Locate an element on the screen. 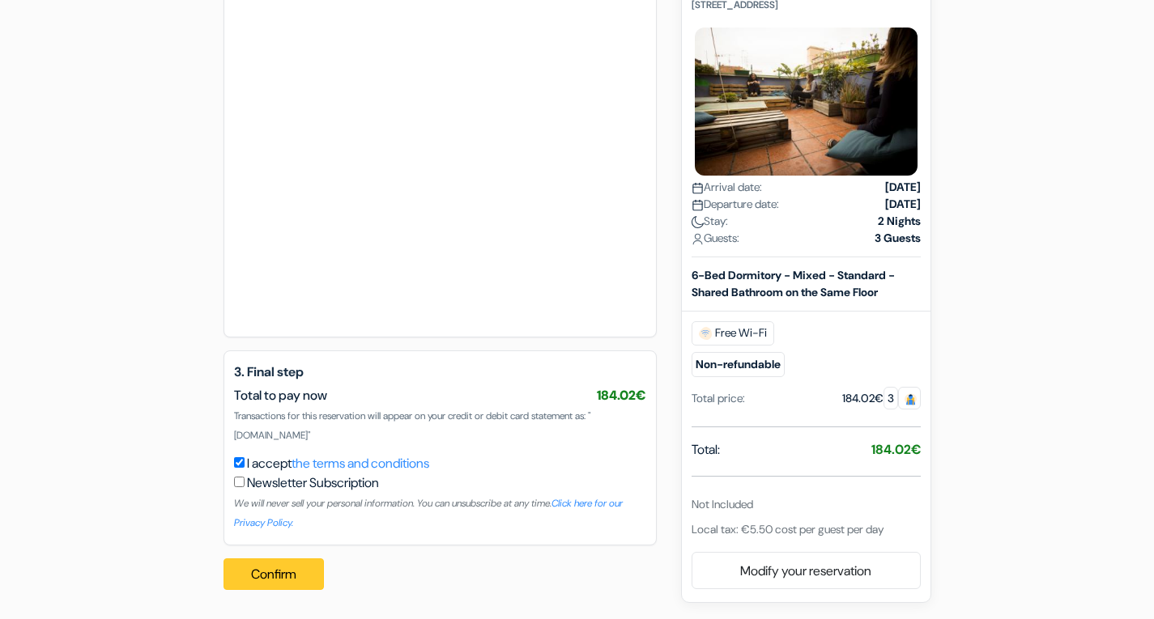 This screenshot has height=619, width=1154. button: Confirm is located at coordinates (274, 575).